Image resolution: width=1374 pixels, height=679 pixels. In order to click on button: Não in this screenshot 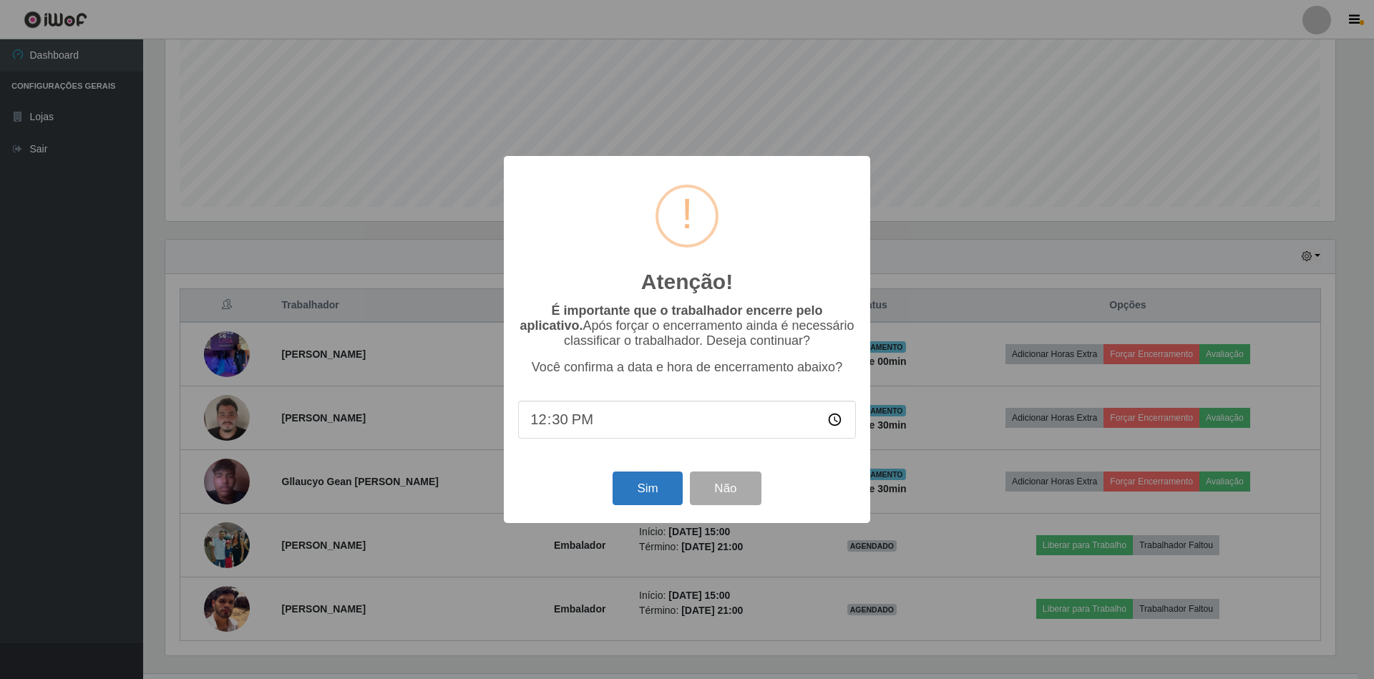, I will do `click(725, 488)`.